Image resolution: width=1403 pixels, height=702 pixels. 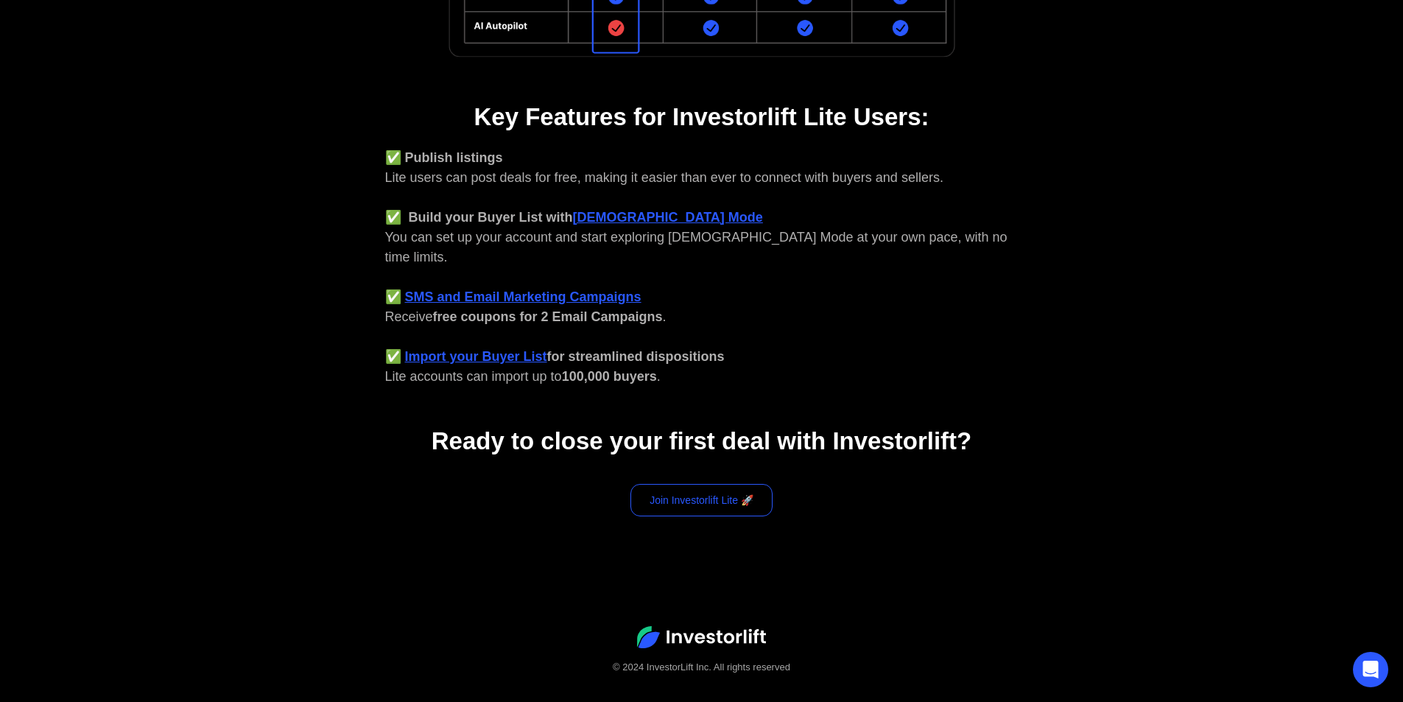 What do you see at coordinates (476, 357) in the screenshot?
I see `strong: Import your Buyer List` at bounding box center [476, 357].